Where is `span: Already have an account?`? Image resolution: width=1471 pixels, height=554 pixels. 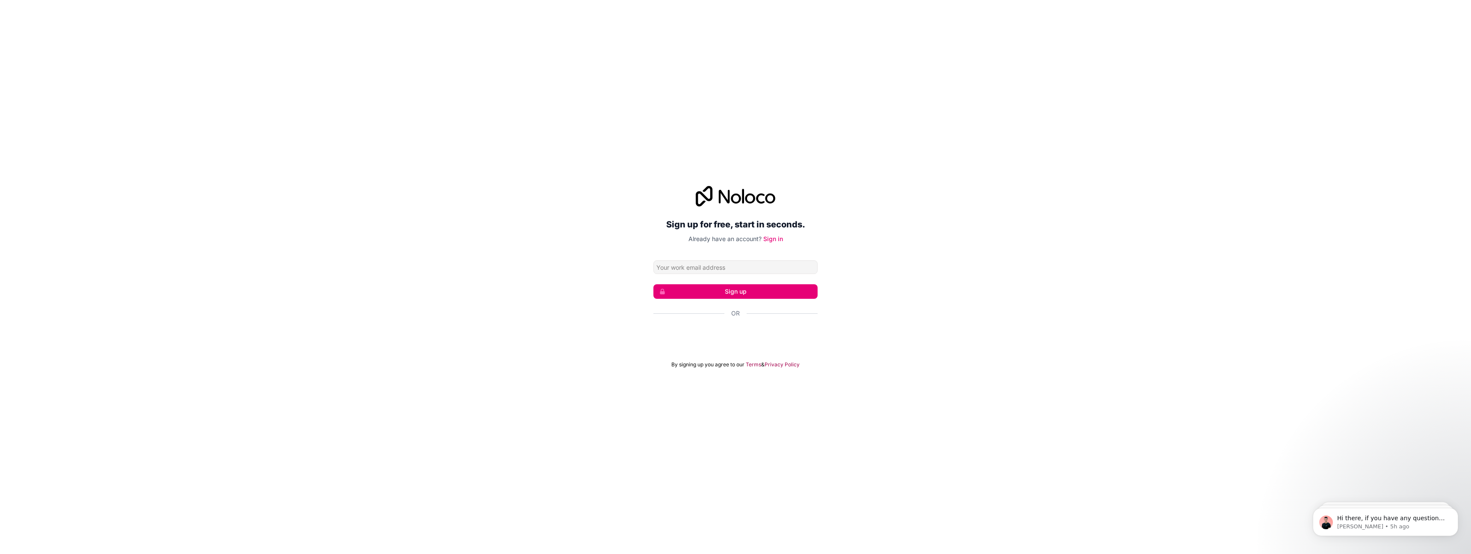
span: Already have an account? is located at coordinates (725, 239).